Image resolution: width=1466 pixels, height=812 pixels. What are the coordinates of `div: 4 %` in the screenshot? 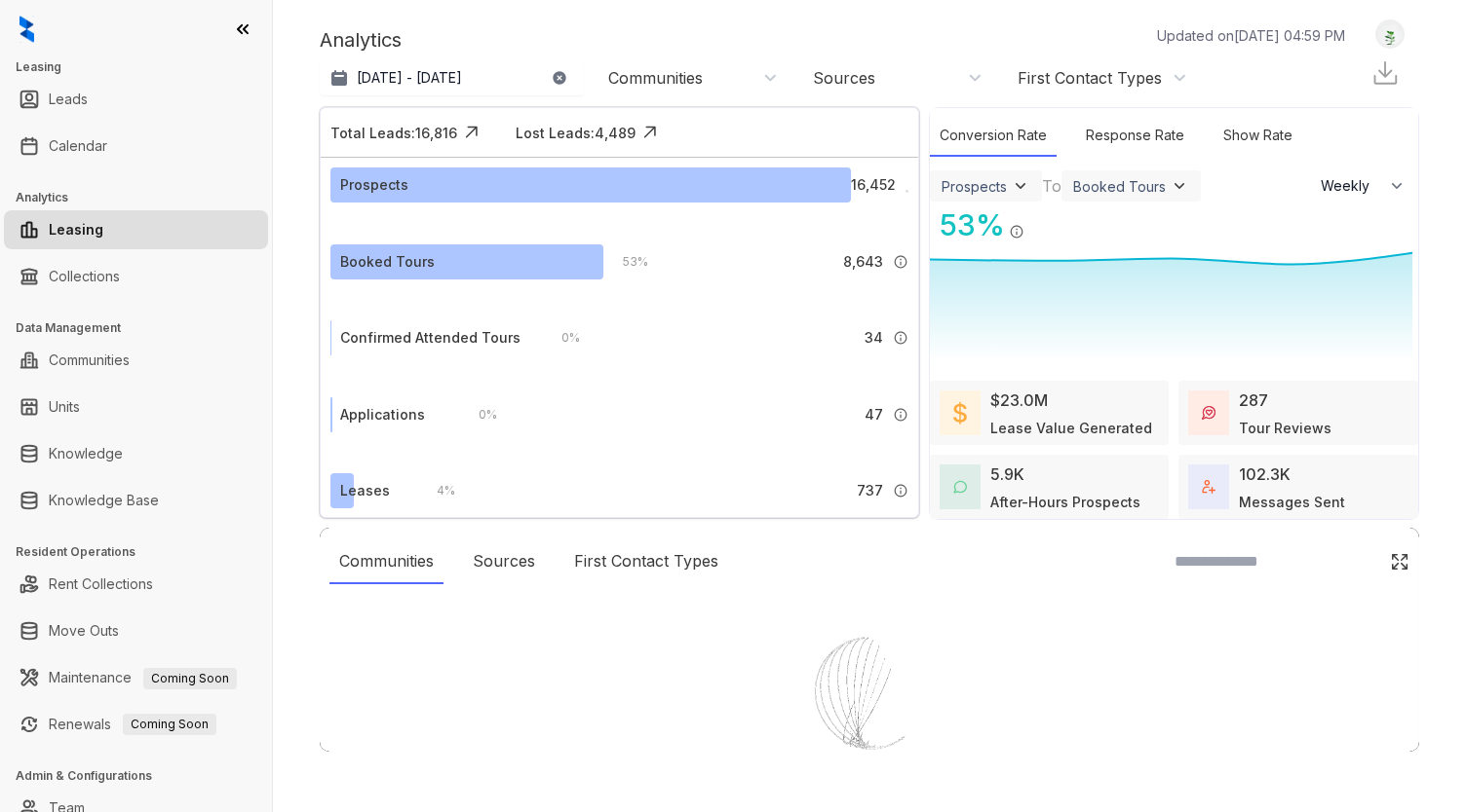 It's located at (436, 491).